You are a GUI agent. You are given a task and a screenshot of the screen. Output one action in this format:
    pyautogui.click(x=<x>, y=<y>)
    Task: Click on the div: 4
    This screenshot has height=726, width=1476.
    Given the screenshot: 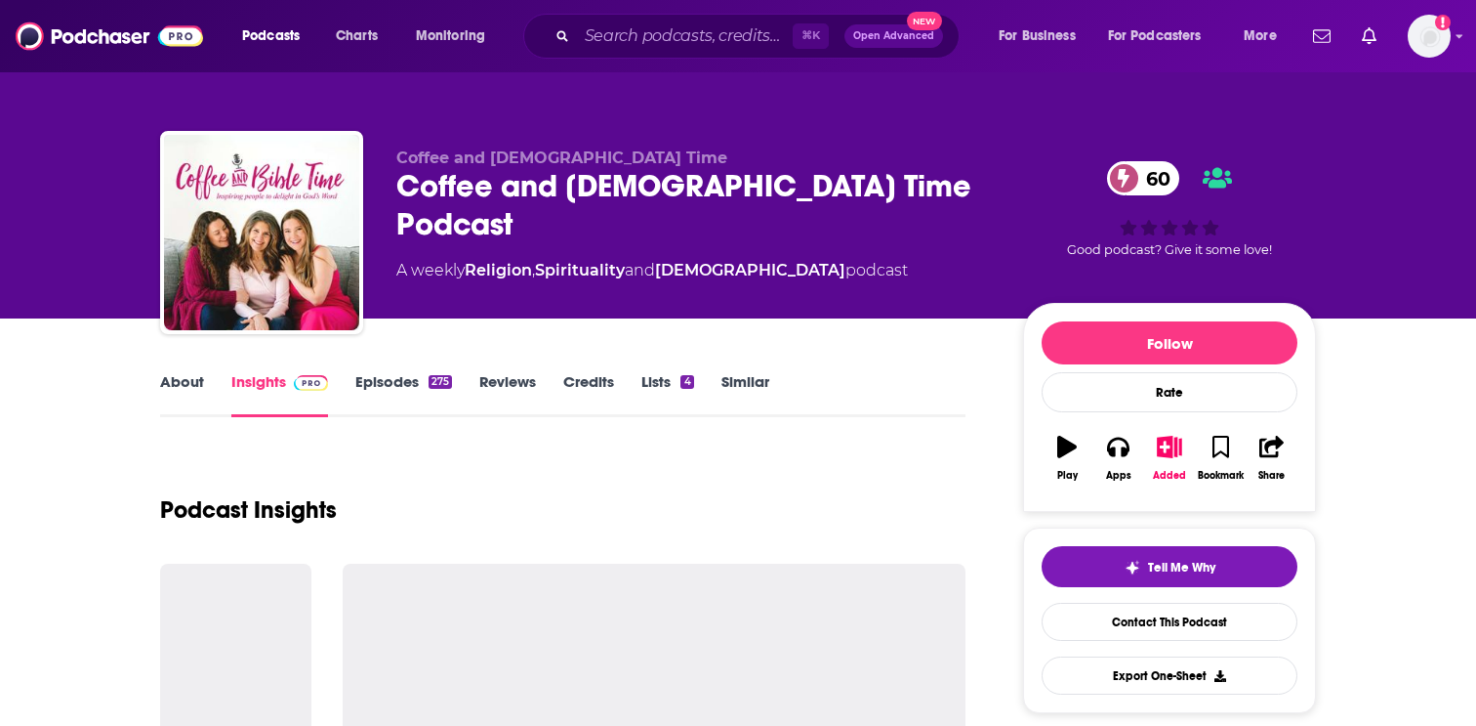 What is the action you would take?
    pyautogui.click(x=686, y=382)
    